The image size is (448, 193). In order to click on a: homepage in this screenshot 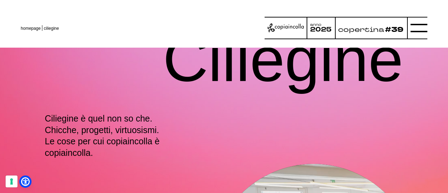, I will do `click(30, 28)`.